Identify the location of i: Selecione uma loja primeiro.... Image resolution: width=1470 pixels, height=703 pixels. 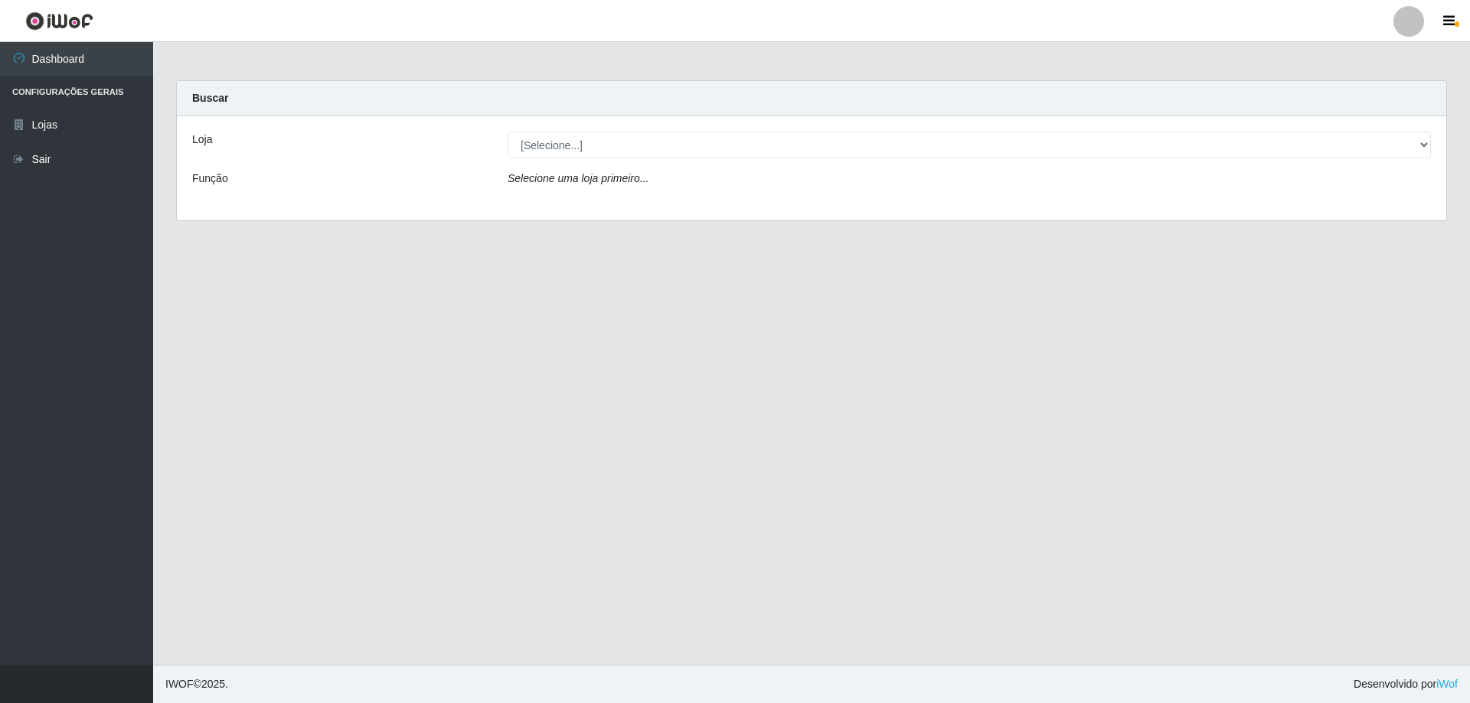
(578, 178).